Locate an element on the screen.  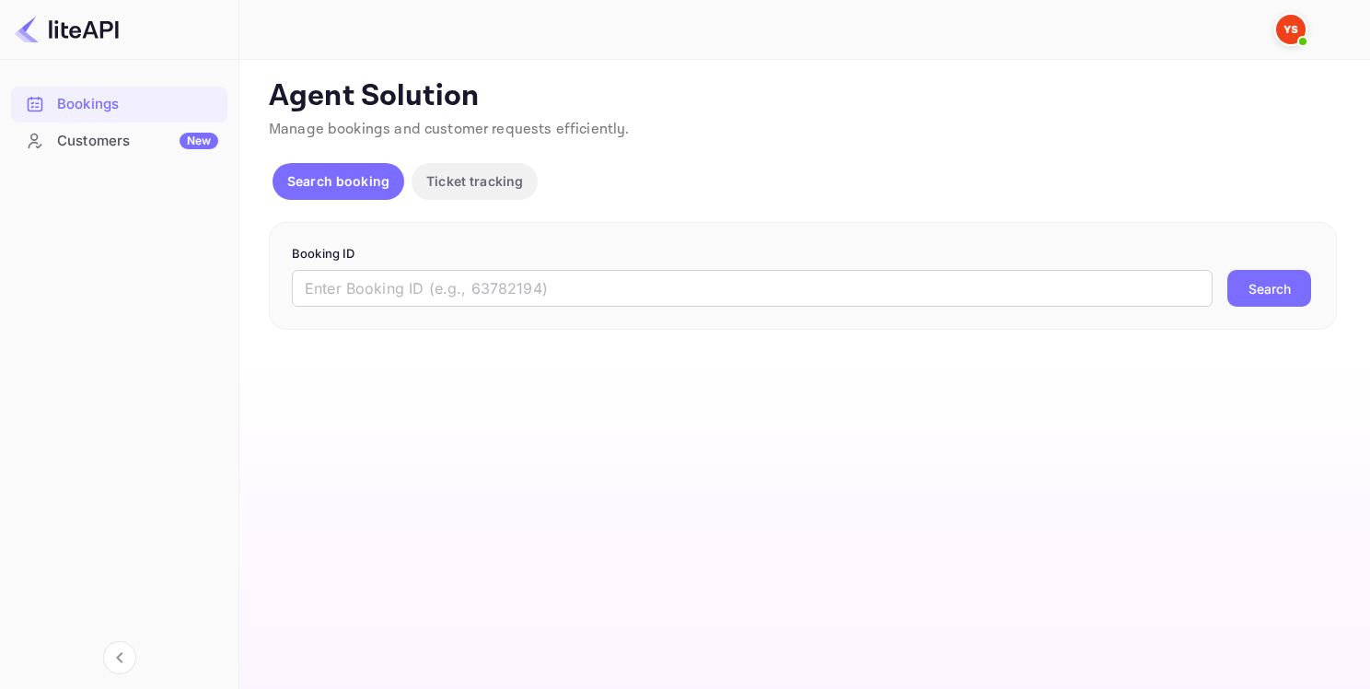
p: Agent Solution is located at coordinates (803, 97).